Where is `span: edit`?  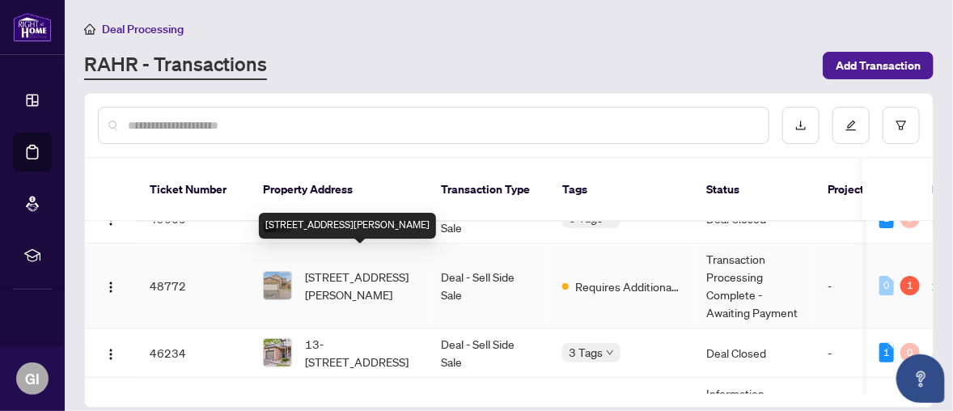 span: edit is located at coordinates (851, 125).